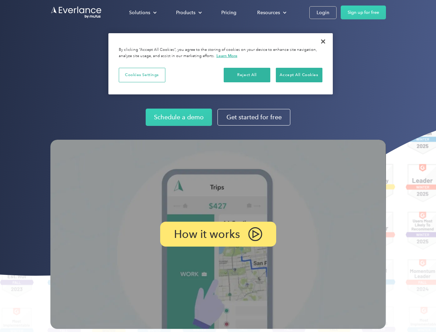  Describe the element at coordinates (323, 12) in the screenshot. I see `a: Login` at that location.